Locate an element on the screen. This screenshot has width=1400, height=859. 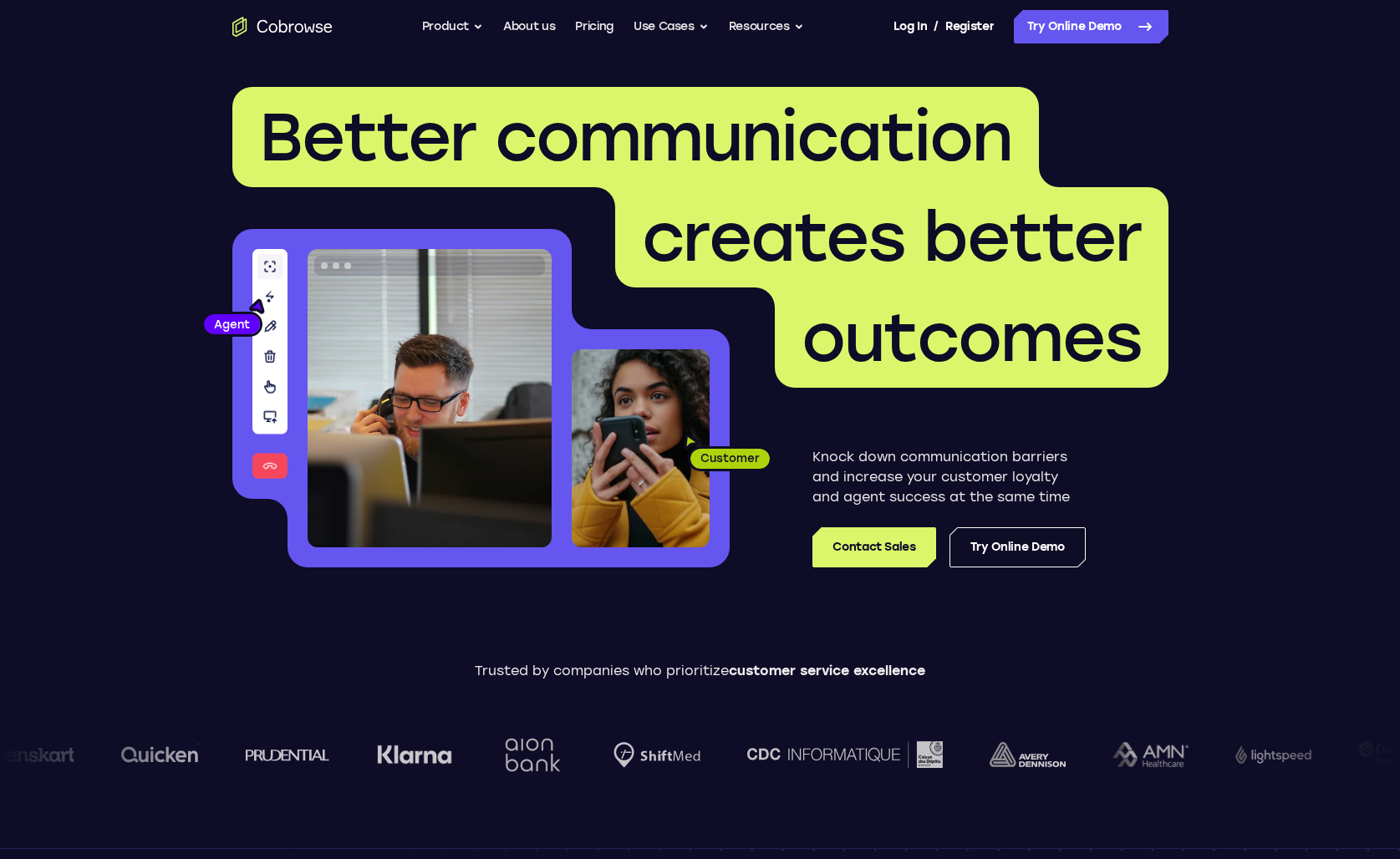
img: Klarna is located at coordinates (413, 755).